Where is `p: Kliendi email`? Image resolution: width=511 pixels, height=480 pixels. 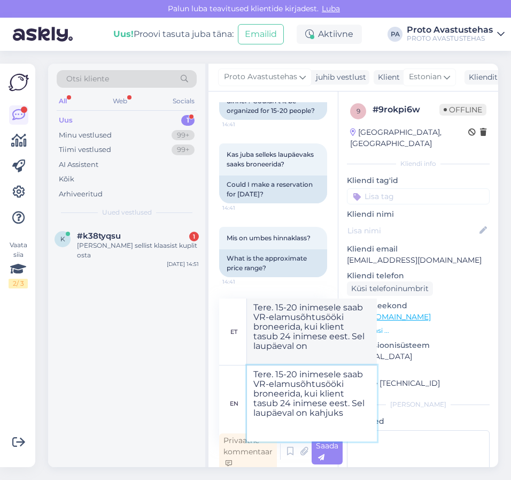 p: Kliendi email is located at coordinates (418, 249).